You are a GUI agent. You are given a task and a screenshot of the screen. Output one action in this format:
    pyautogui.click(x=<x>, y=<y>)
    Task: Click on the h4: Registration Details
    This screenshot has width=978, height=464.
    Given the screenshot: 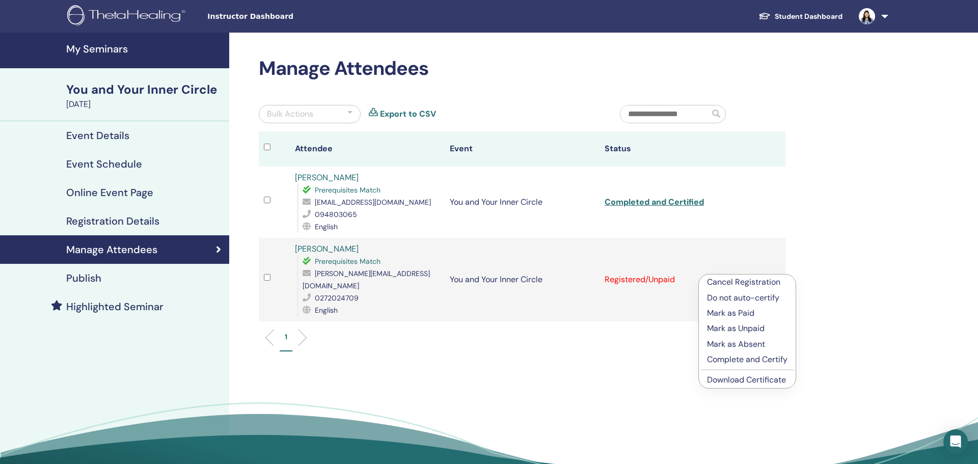 What is the action you would take?
    pyautogui.click(x=113, y=221)
    